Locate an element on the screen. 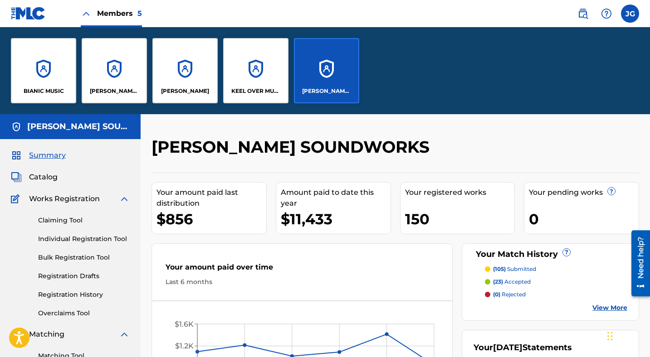  img: Matching is located at coordinates (16, 335).